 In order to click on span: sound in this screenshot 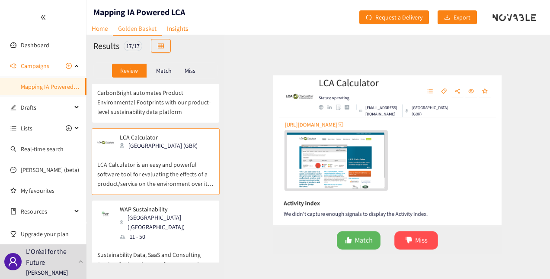, I will do `click(13, 66)`.